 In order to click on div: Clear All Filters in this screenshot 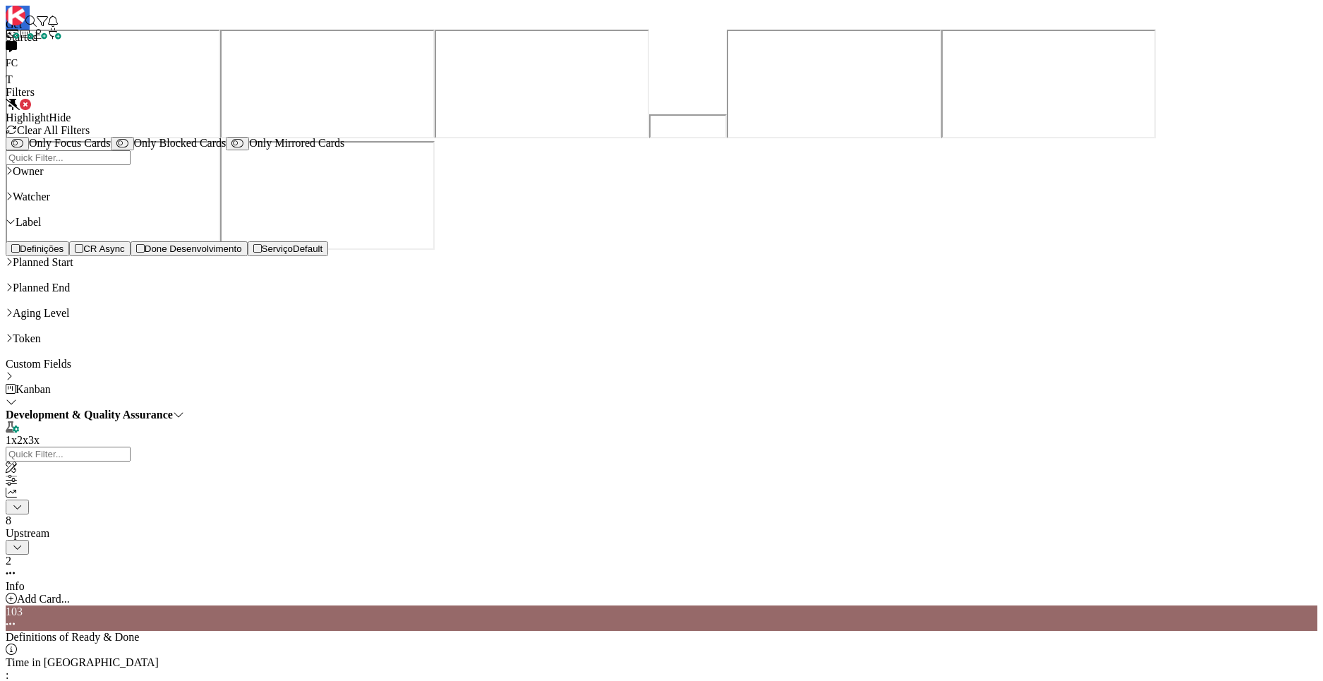, I will do `click(661, 130)`.